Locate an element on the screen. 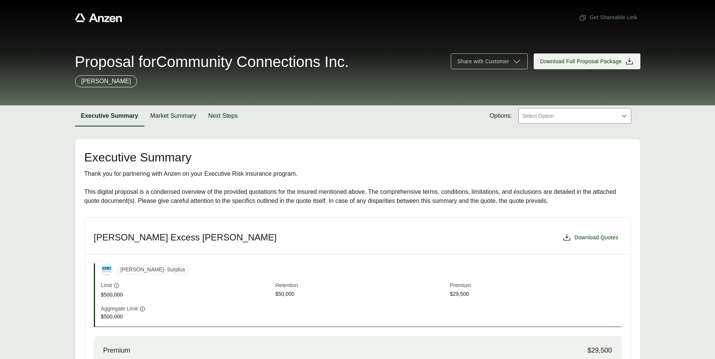 The width and height of the screenshot is (715, 359). span: Proposal for Community Connections Inc. is located at coordinates (212, 62).